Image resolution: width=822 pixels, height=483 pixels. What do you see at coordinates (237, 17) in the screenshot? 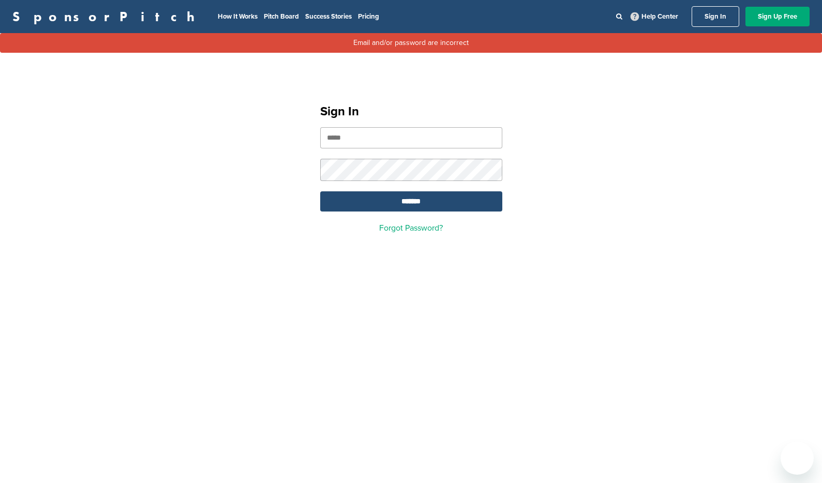
I see `a: How It Works` at bounding box center [237, 17].